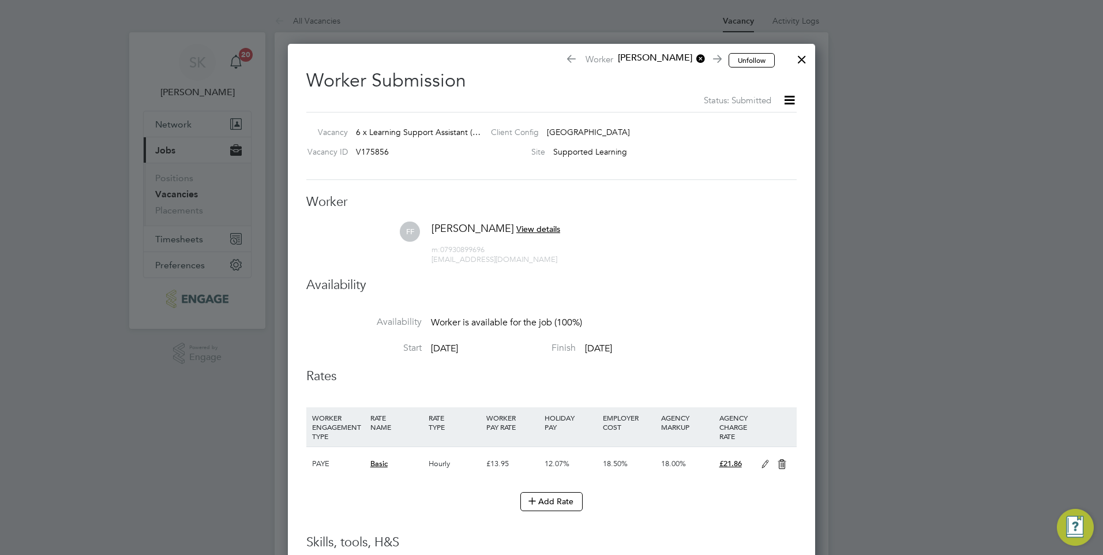 The image size is (1103, 555). Describe the element at coordinates (396, 422) in the screenshot. I see `div: RATE NAME` at that location.